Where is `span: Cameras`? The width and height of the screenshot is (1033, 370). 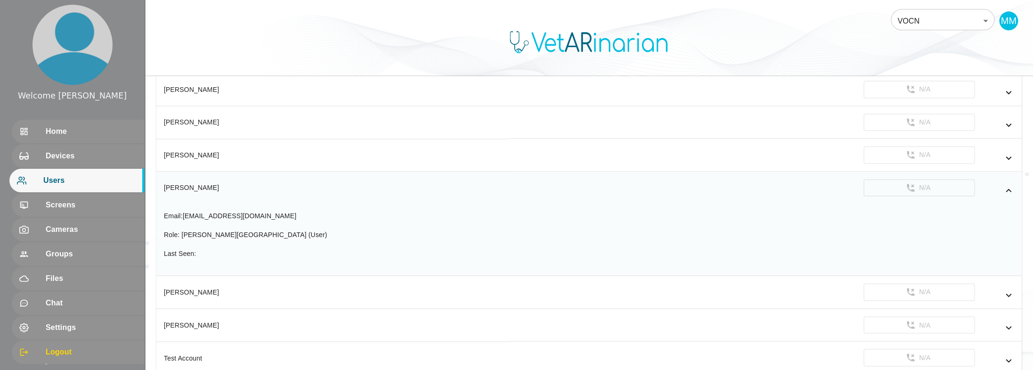 span: Cameras is located at coordinates (91, 229).